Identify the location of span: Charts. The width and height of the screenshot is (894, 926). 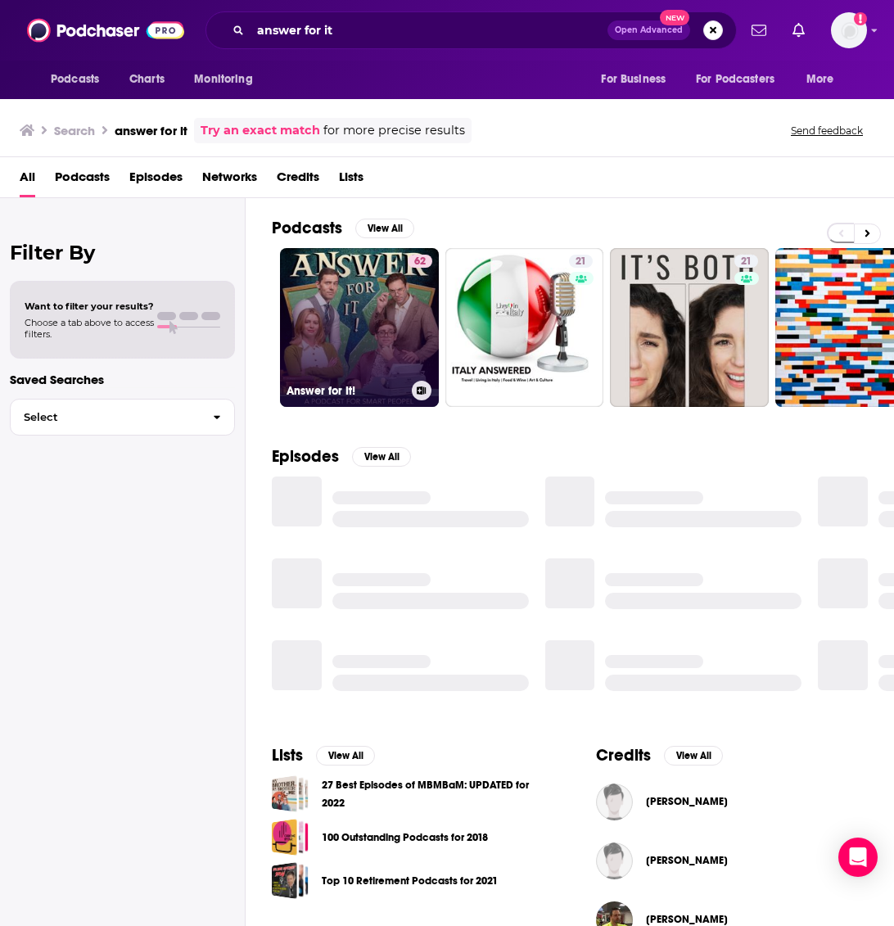
(147, 79).